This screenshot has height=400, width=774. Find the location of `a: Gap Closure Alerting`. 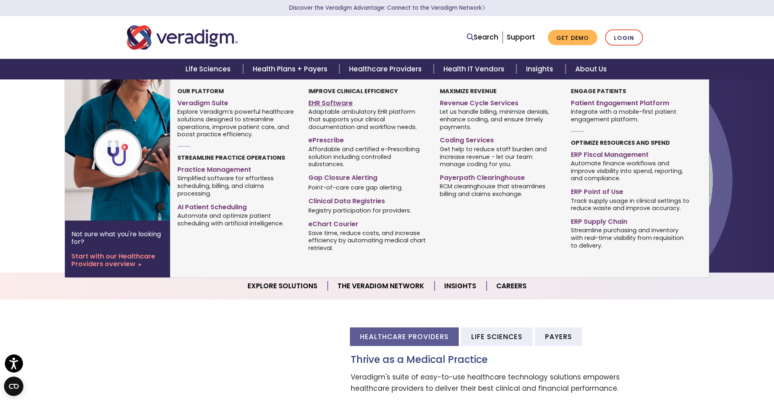

a: Gap Closure Alerting is located at coordinates (367, 176).